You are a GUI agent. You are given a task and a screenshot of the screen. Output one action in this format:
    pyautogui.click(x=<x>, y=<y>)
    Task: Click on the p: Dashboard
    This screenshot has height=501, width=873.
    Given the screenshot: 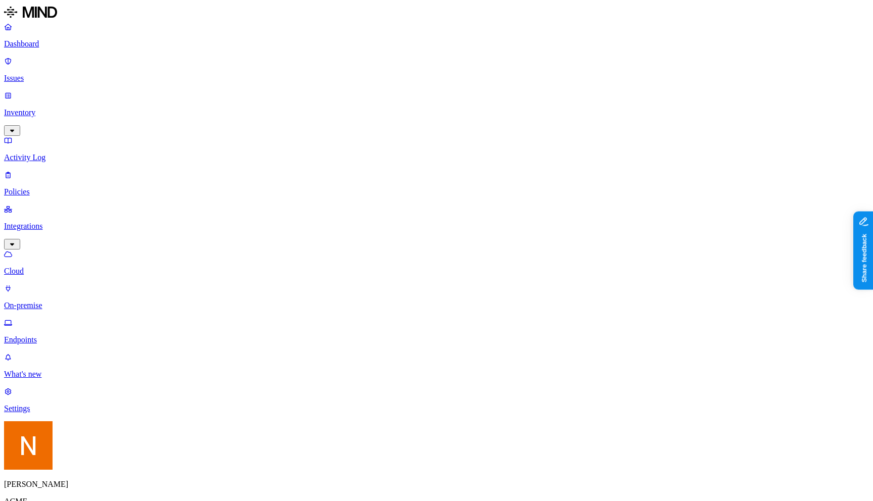 What is the action you would take?
    pyautogui.click(x=436, y=44)
    